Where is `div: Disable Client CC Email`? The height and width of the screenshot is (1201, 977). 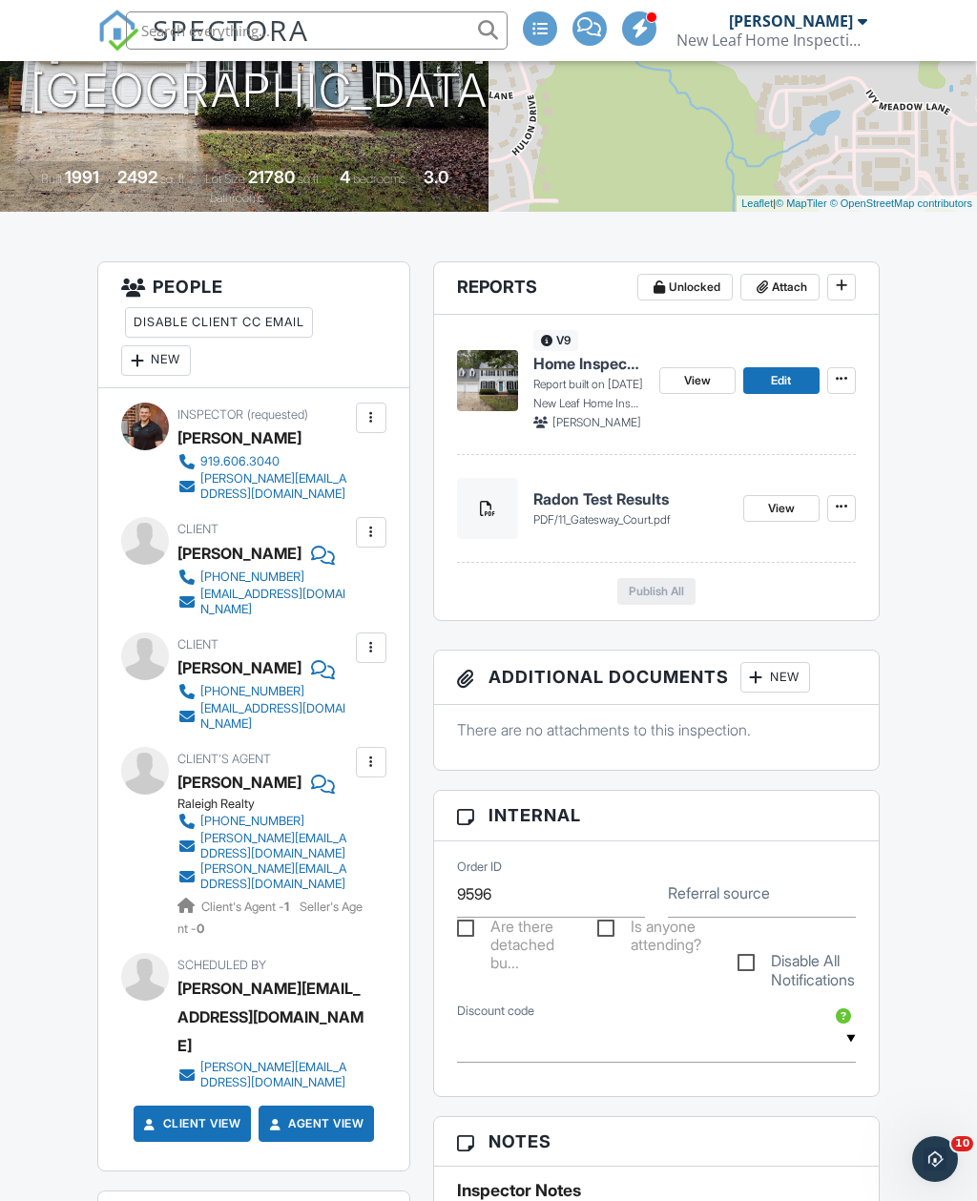 div: Disable Client CC Email is located at coordinates (218, 322).